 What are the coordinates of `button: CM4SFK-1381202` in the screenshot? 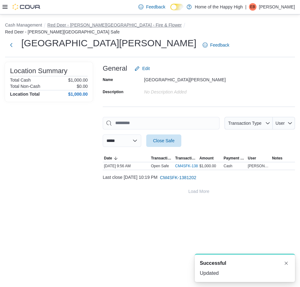 It's located at (178, 178).